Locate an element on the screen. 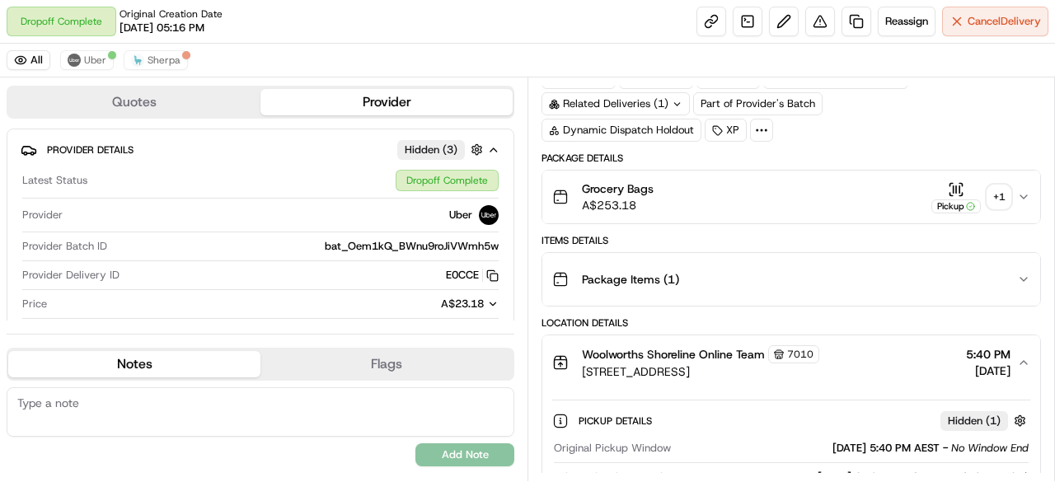 The height and width of the screenshot is (482, 1055). button: Hidden (3) is located at coordinates (442, 149).